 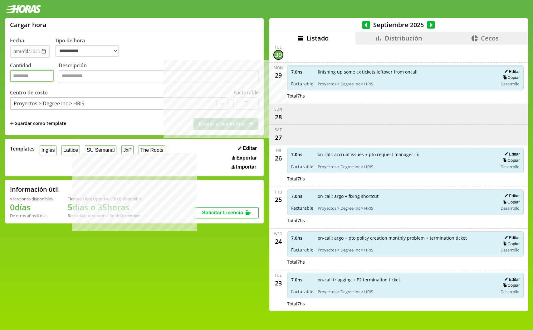 I want to click on div: Thu, so click(x=278, y=192).